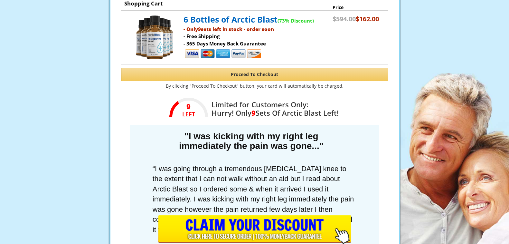 Image resolution: width=509 pixels, height=244 pixels. I want to click on div: LEFT, so click(189, 114).